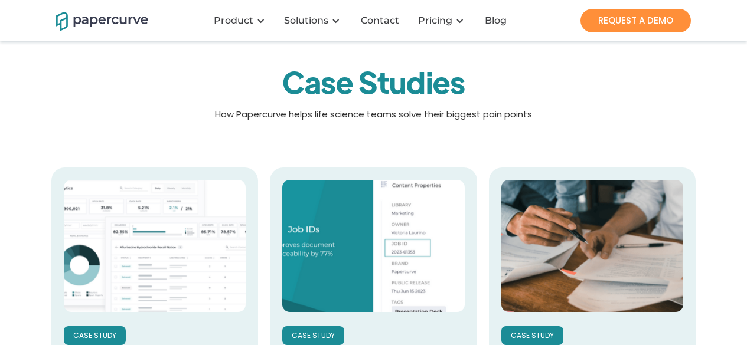 The height and width of the screenshot is (345, 747). Describe the element at coordinates (373, 117) in the screenshot. I see `p: How Papercurve helps life science teams solve their biggest pain points` at that location.